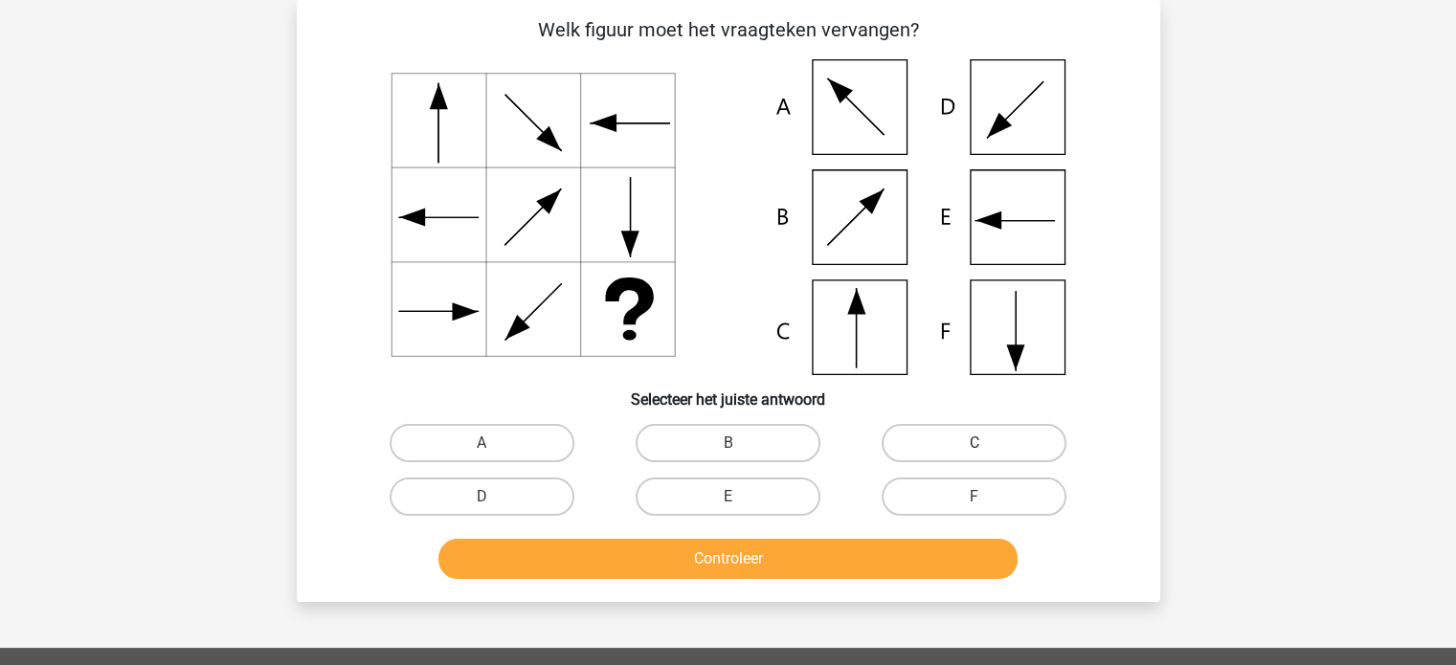 The width and height of the screenshot is (1456, 665). What do you see at coordinates (481, 497) in the screenshot?
I see `label: D` at bounding box center [481, 497].